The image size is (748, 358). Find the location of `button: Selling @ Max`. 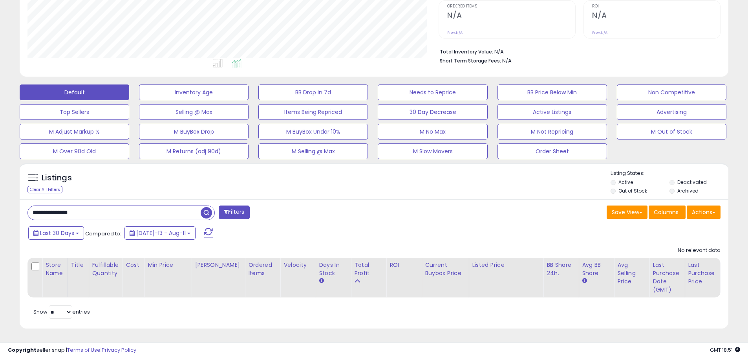

button: Selling @ Max is located at coordinates (194, 112).